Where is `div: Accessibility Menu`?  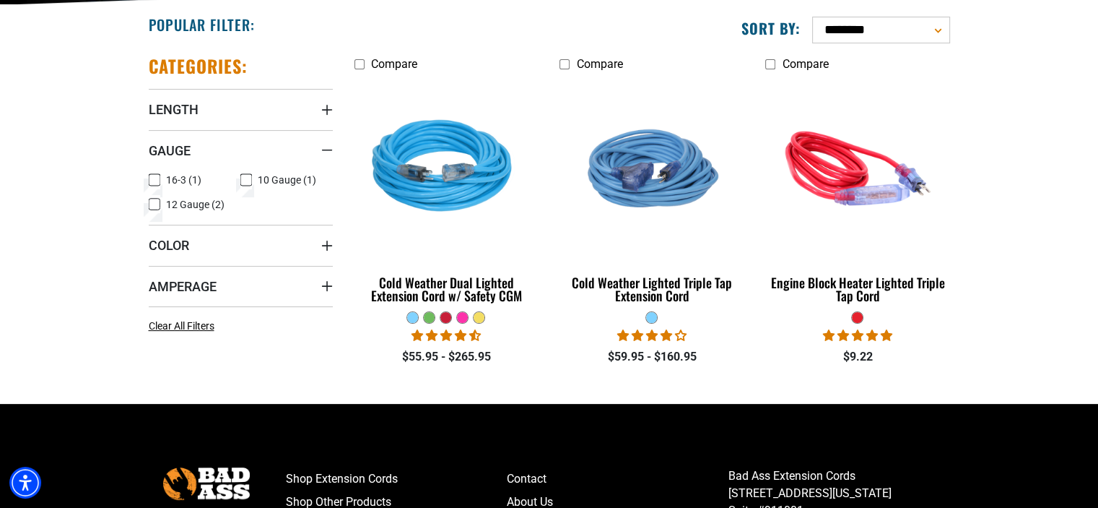
div: Accessibility Menu is located at coordinates (25, 482).